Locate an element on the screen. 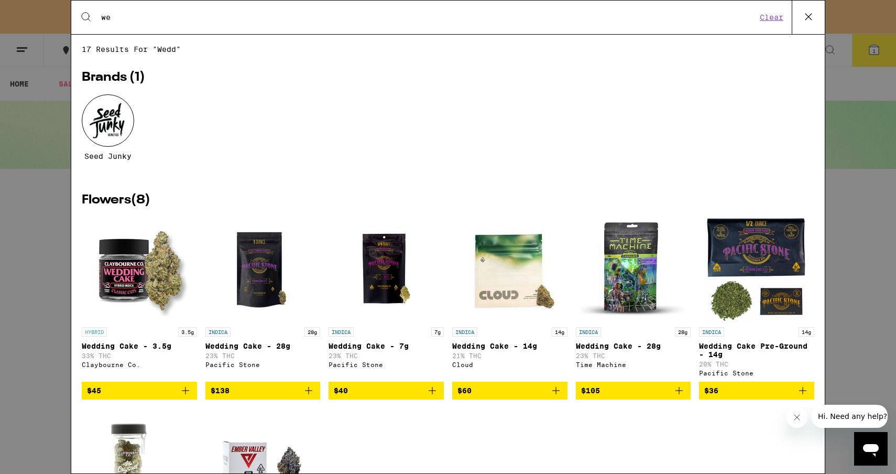 This screenshot has width=896, height=474. span: $40 is located at coordinates (341, 390).